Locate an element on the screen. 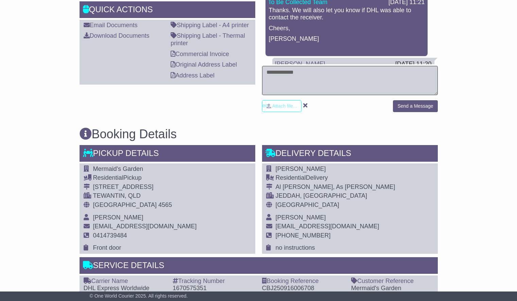 Image resolution: width=517 pixels, height=301 pixels. p: Thanks. We will also let you know if DHL was able to contact the receiver. is located at coordinates (346, 14).